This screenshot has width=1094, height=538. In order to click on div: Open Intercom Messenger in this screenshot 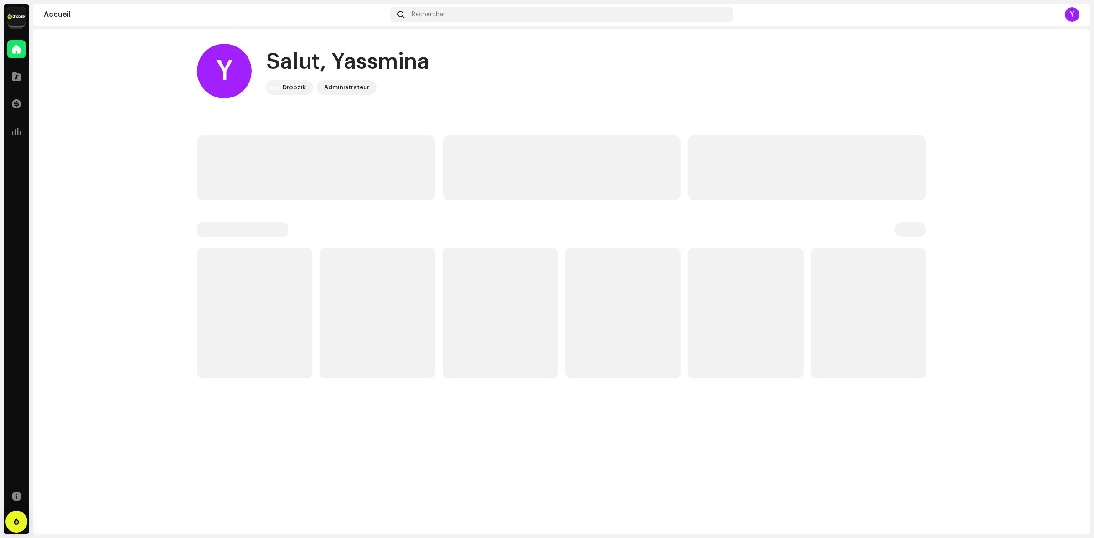, I will do `click(16, 522)`.